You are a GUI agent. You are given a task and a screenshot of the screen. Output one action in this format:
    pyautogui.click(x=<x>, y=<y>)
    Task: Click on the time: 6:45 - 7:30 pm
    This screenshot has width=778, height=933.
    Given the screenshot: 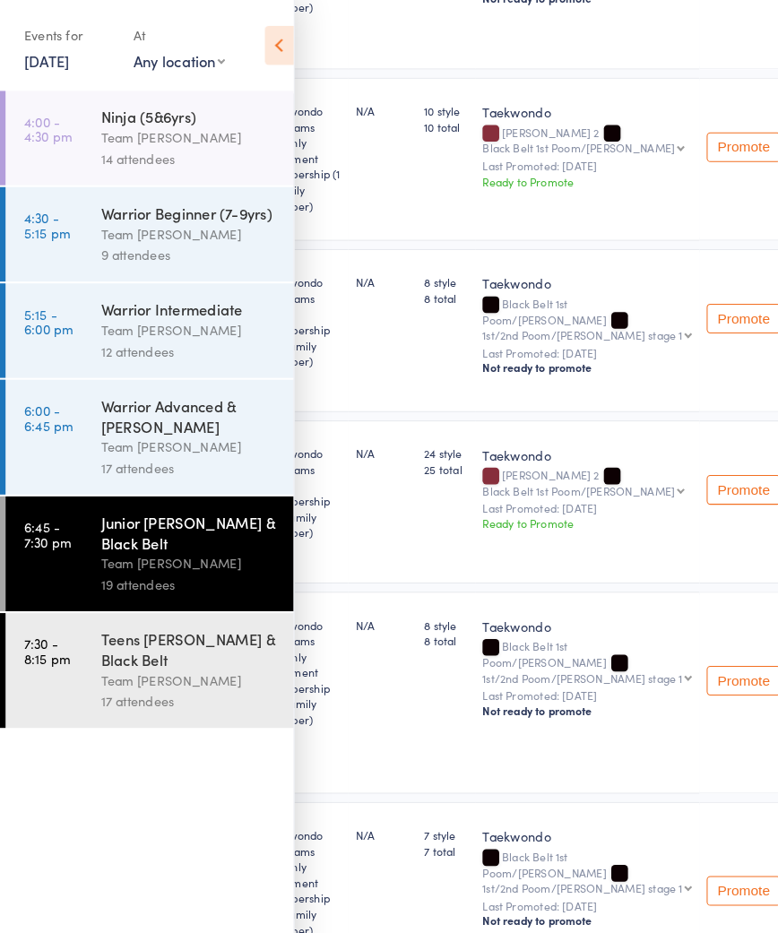 What is the action you would take?
    pyautogui.click(x=46, y=517)
    